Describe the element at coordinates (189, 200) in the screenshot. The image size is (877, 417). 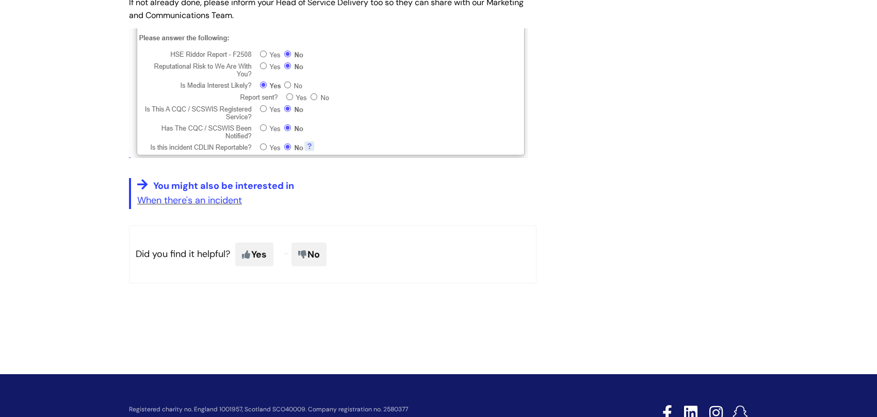
I see `a: When there's an incident` at that location.